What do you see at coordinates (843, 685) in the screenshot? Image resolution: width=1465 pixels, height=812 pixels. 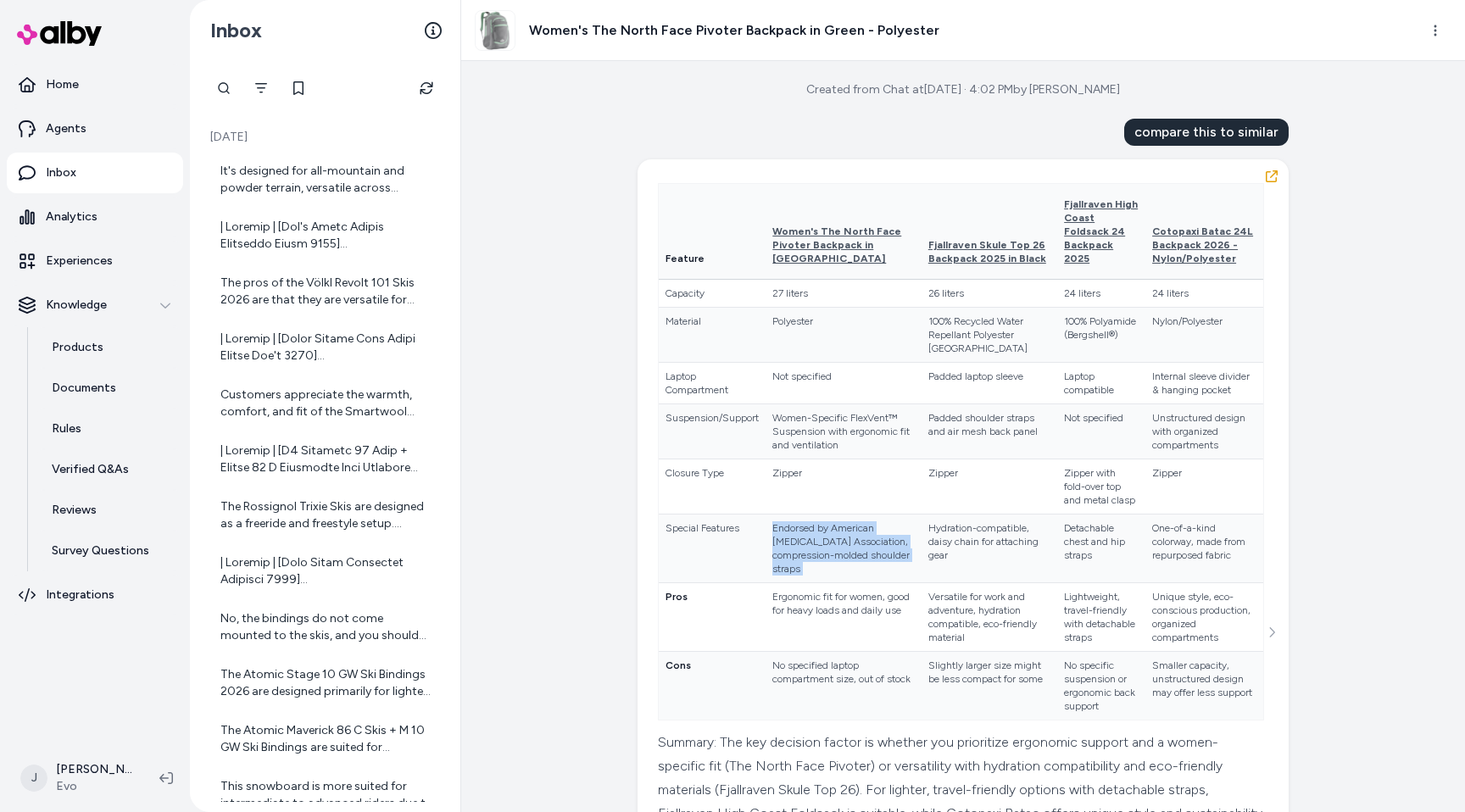 I see `td: No specified laptop compartment size, out of stock` at bounding box center [843, 685].